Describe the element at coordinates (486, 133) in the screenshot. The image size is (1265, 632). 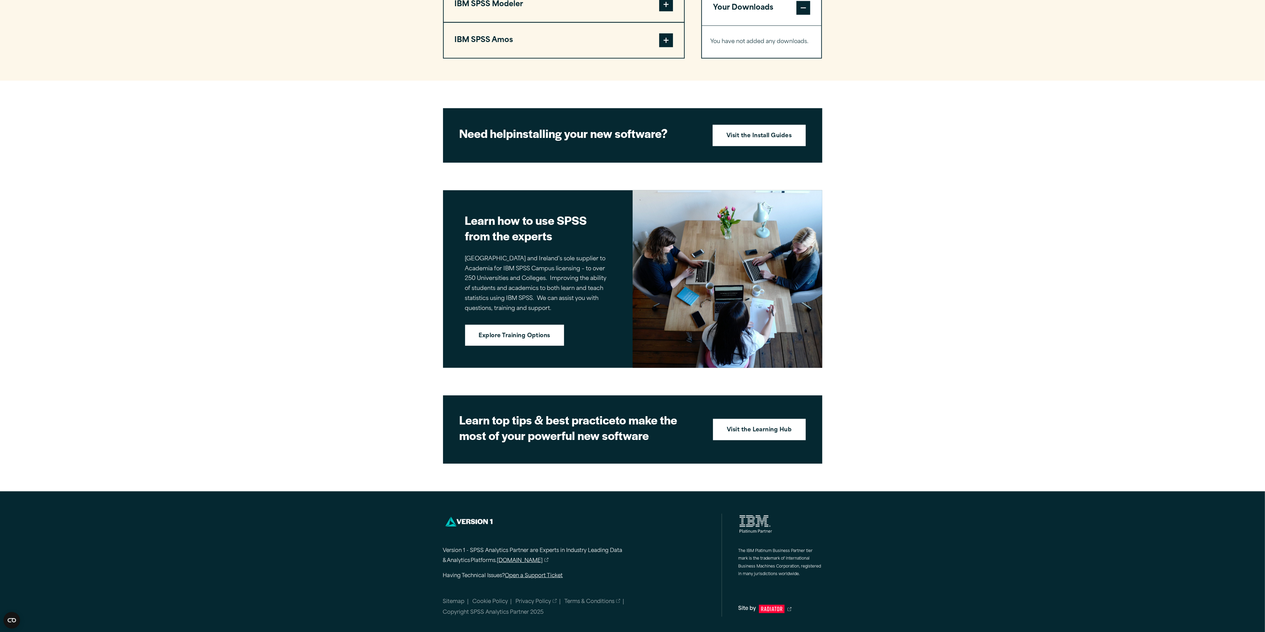
I see `strong: Need help` at that location.